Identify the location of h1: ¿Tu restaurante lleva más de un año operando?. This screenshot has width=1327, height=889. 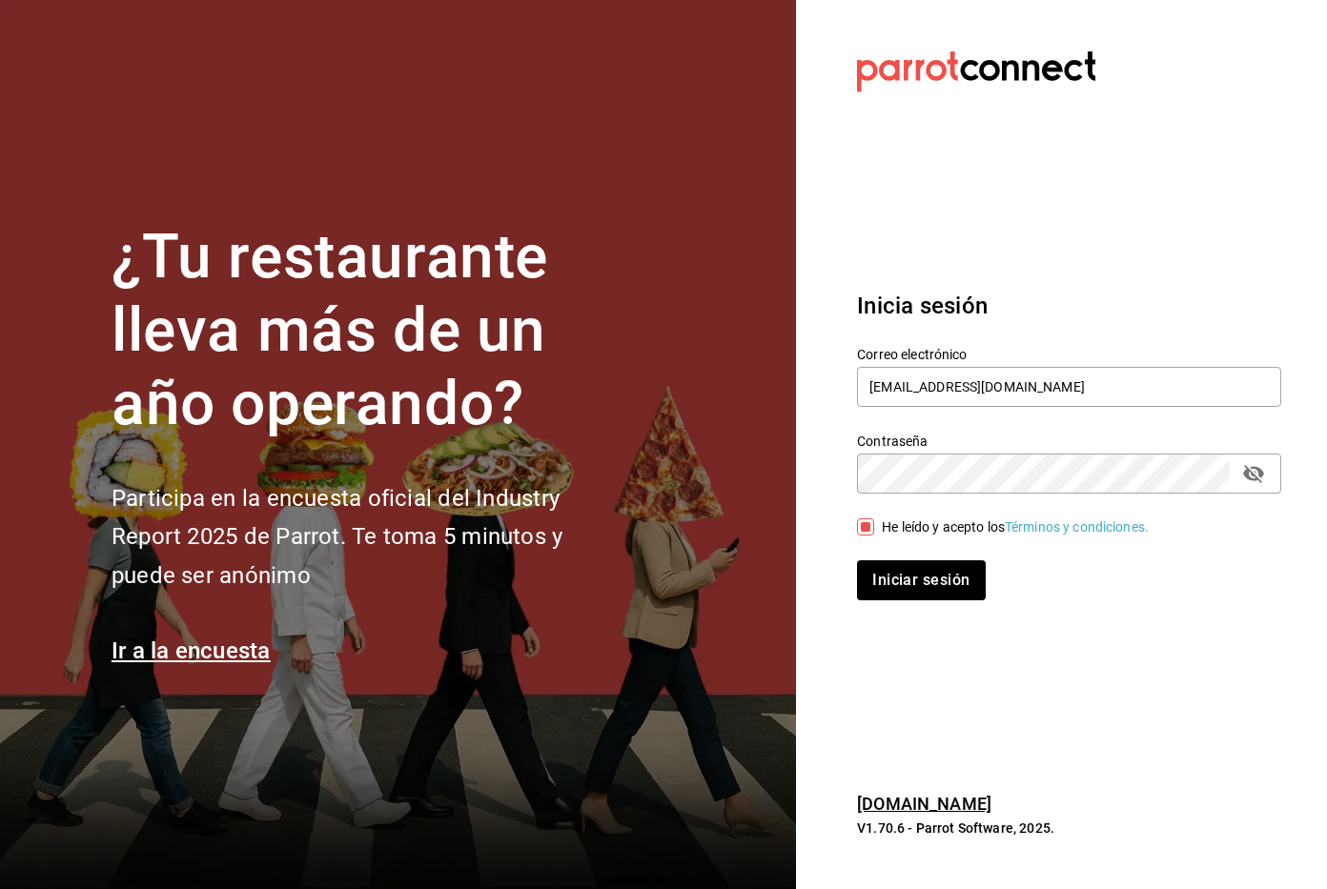
(369, 331).